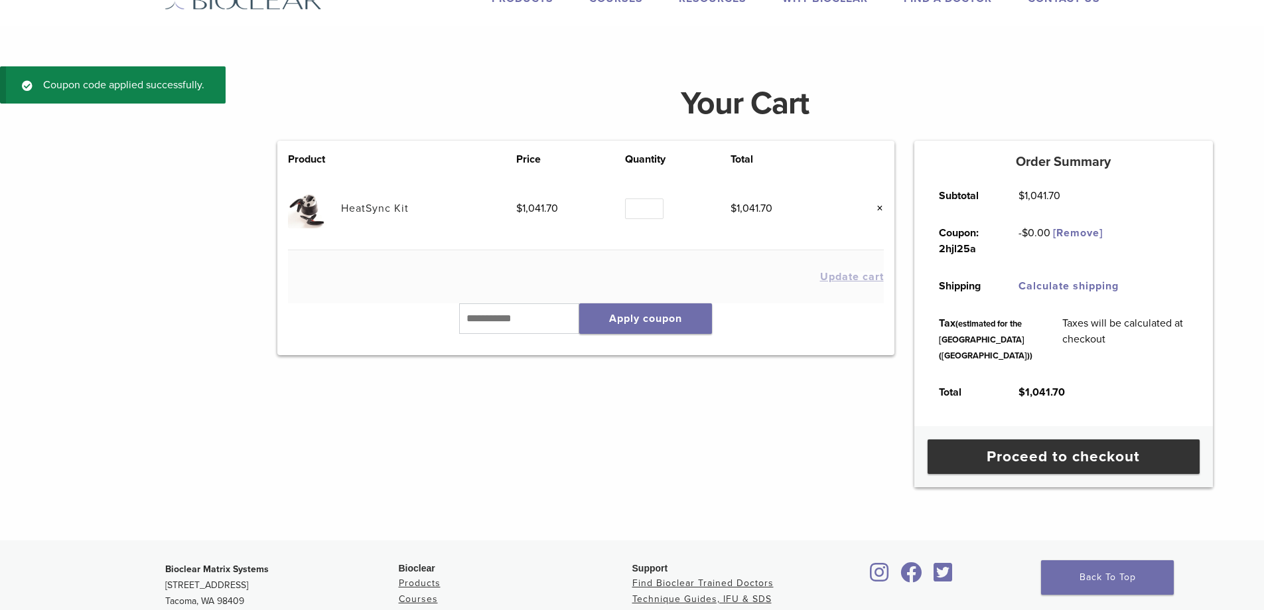 This screenshot has width=1264, height=610. I want to click on th: Tax, so click(986, 339).